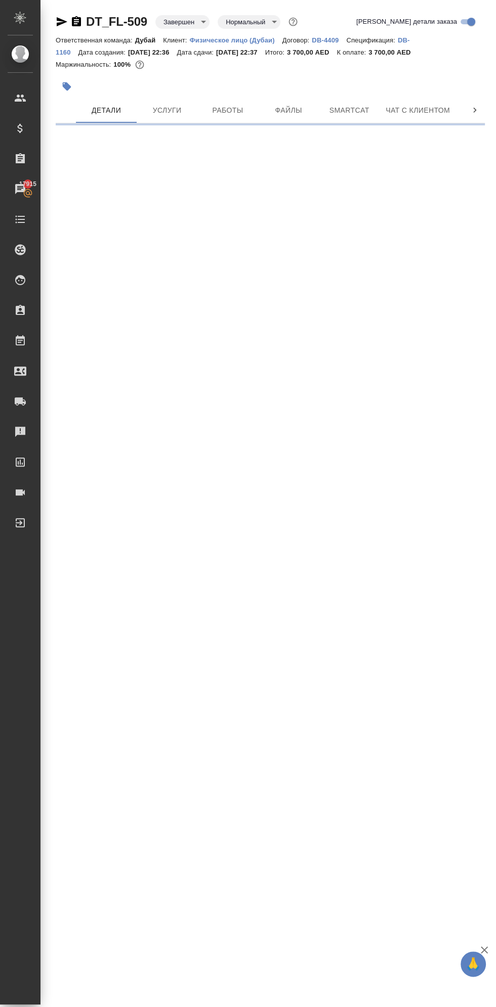 Image resolution: width=496 pixels, height=1007 pixels. What do you see at coordinates (179, 22) in the screenshot?
I see `button: Завершен` at bounding box center [179, 22].